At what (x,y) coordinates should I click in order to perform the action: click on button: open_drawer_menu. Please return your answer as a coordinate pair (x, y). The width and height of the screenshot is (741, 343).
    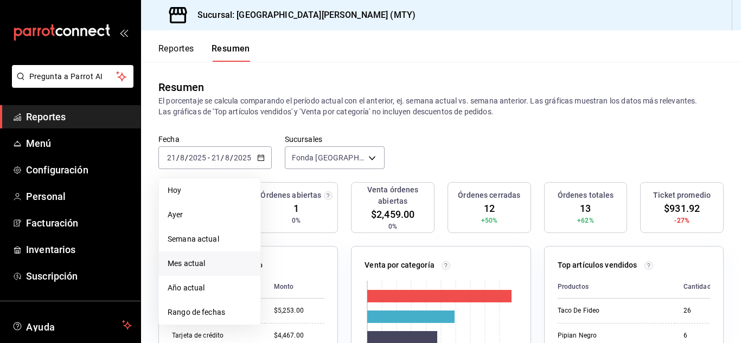
    Looking at the image, I should click on (124, 33).